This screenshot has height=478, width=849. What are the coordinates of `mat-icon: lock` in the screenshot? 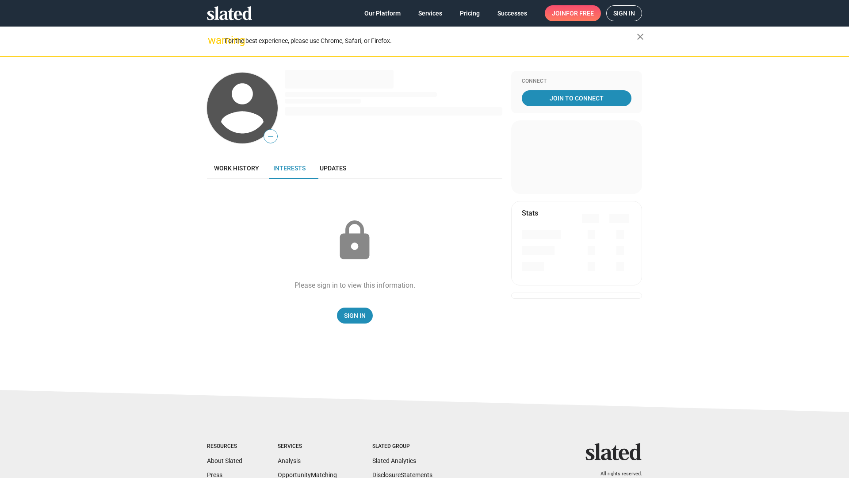 It's located at (355, 241).